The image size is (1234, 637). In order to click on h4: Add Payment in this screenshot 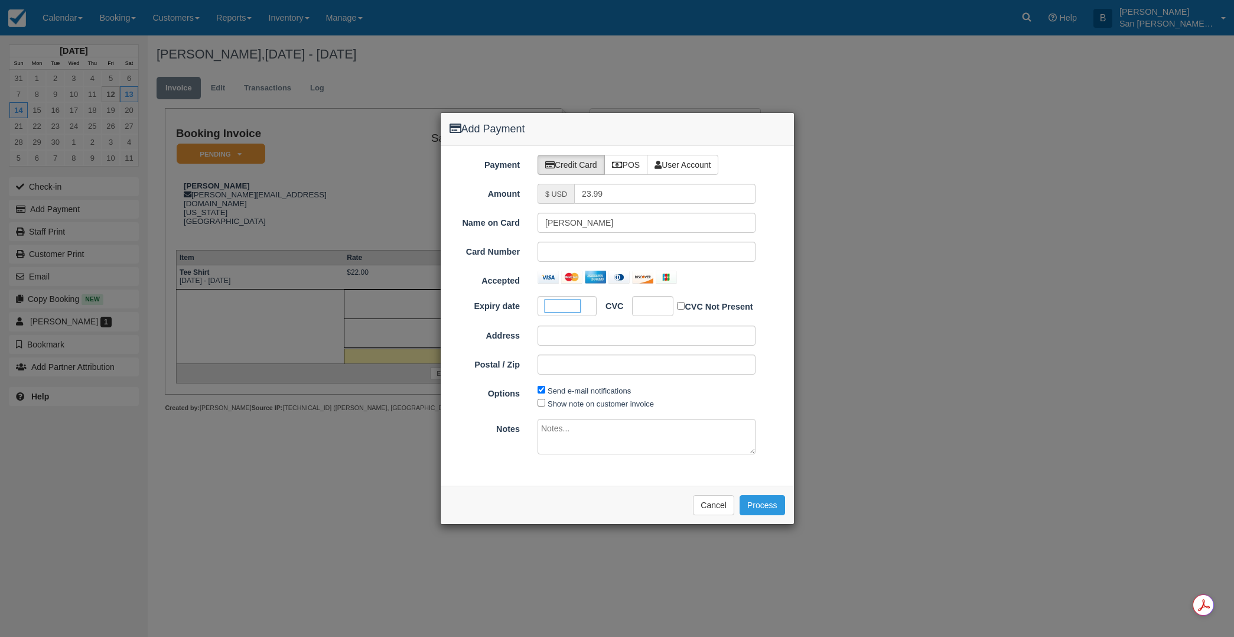, I will do `click(617, 129)`.